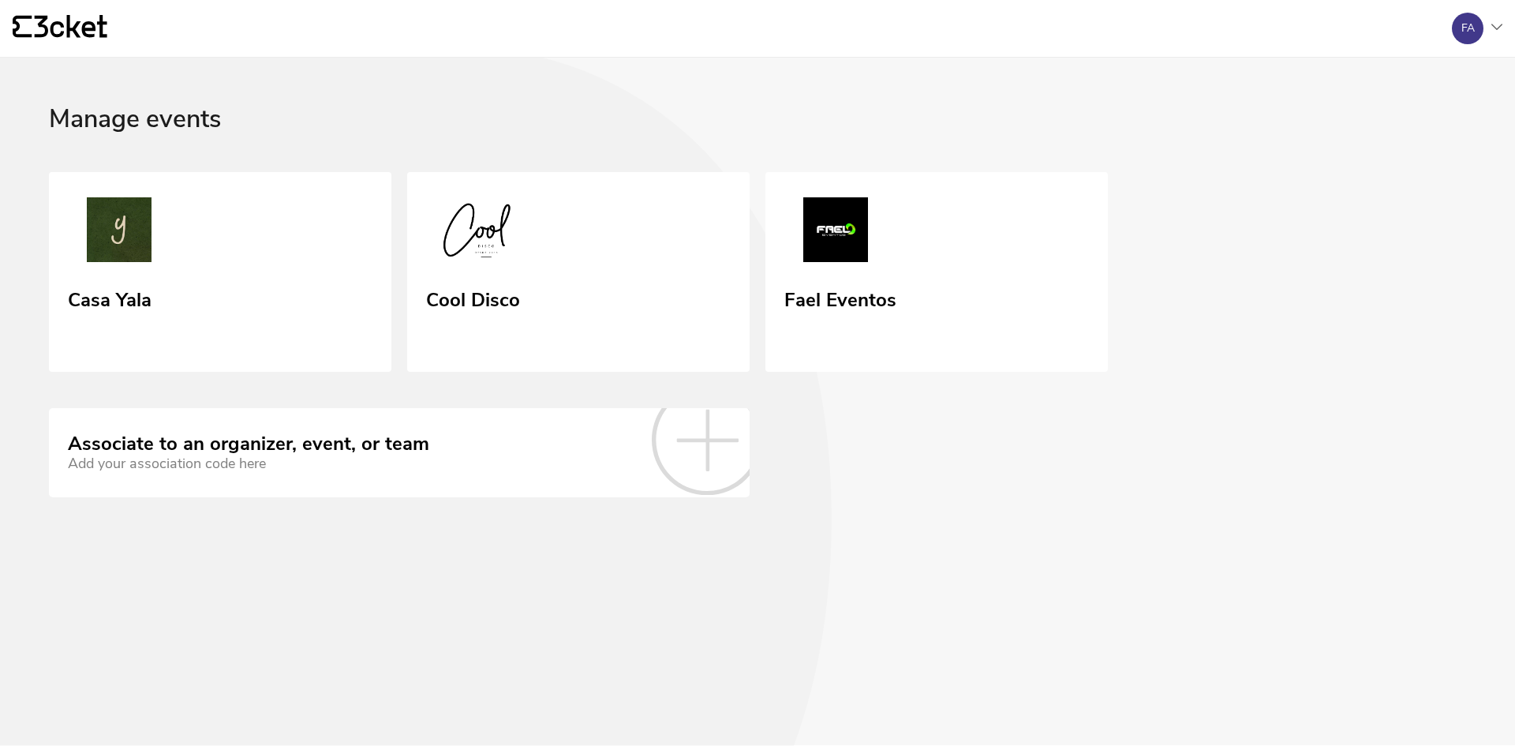 This screenshot has height=746, width=1515. I want to click on img: Cool Disco, so click(477, 233).